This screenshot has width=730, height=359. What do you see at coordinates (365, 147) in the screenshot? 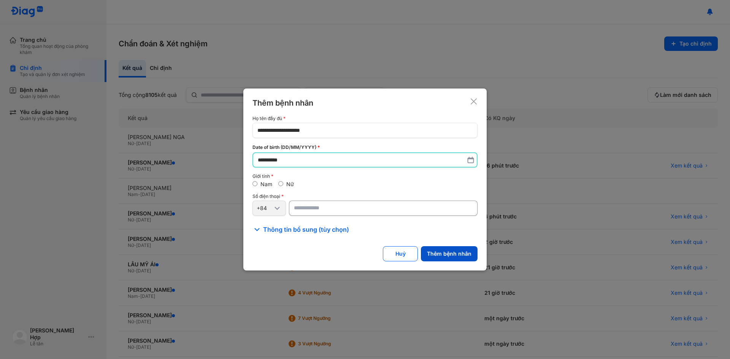
I see `div: Date of birth (DD/MM/YYYY)` at bounding box center [365, 147].